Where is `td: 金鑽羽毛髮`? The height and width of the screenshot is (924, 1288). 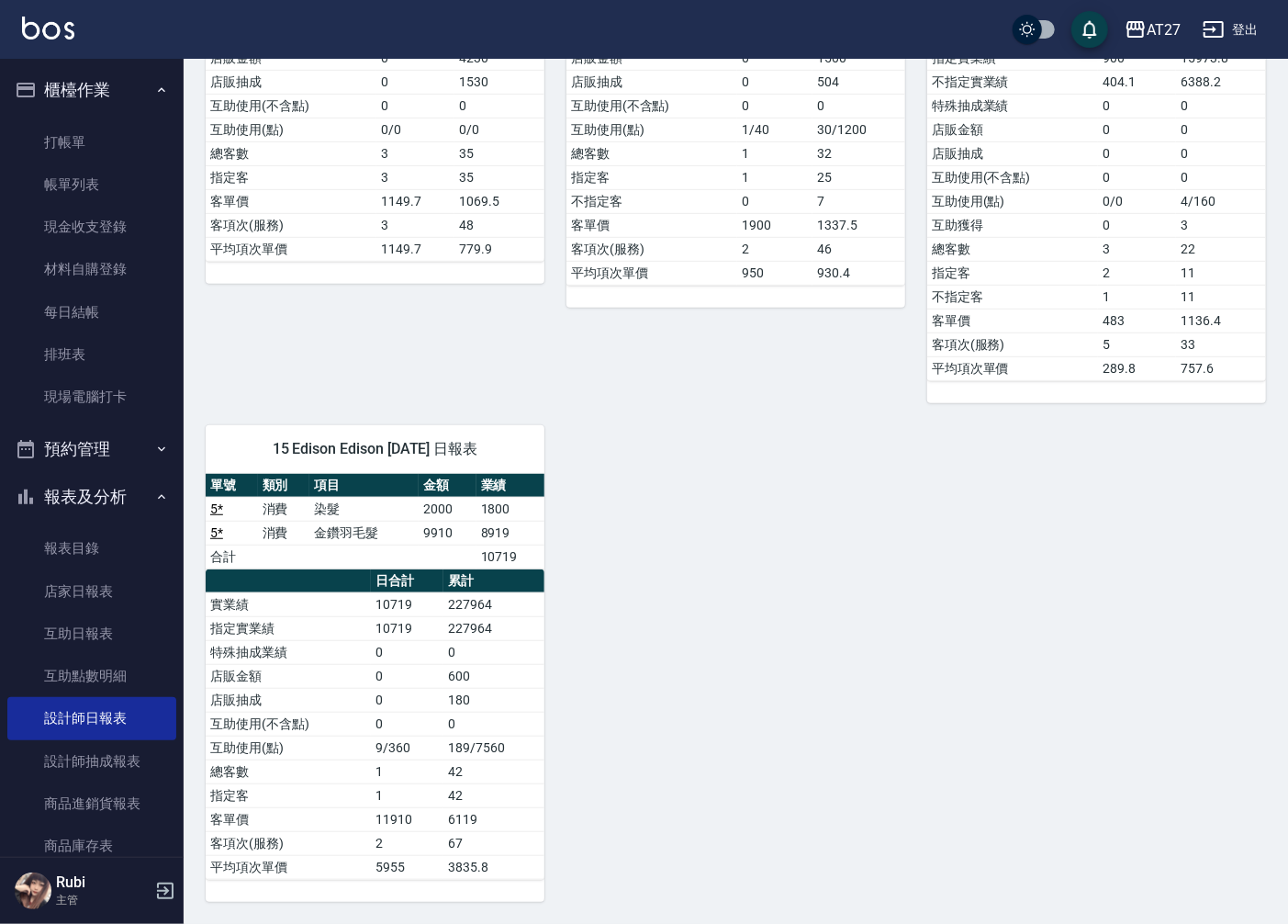 td: 金鑽羽毛髮 is located at coordinates (364, 533).